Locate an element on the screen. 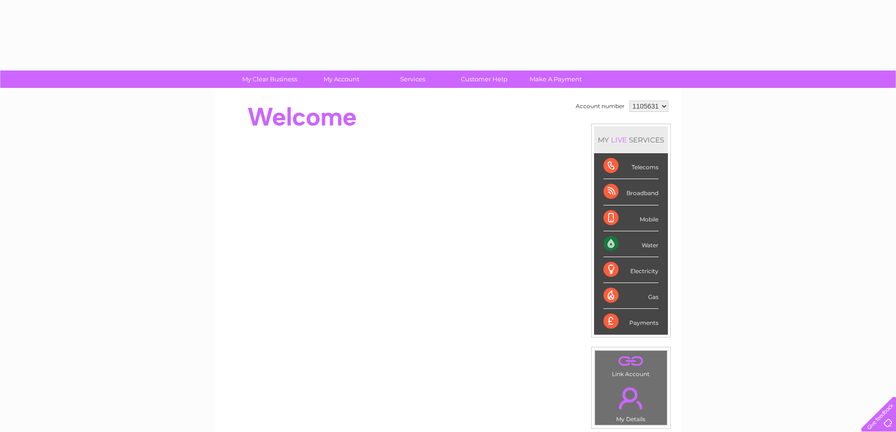  a: My Clear Business is located at coordinates (270, 79).